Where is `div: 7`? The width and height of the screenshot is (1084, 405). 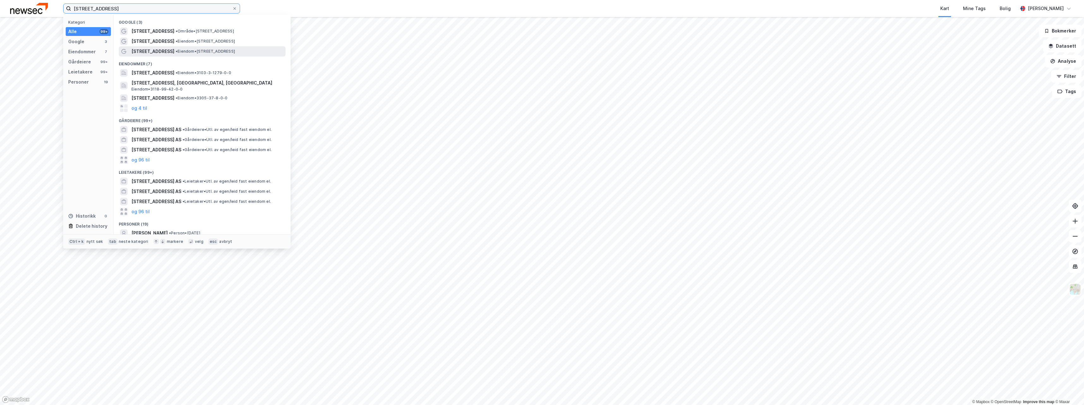
div: 7 is located at coordinates (106, 52).